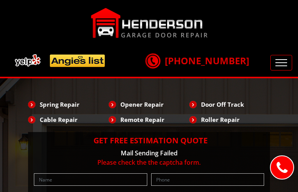  Describe the element at coordinates (68, 105) in the screenshot. I see `li: Spring Repair` at that location.